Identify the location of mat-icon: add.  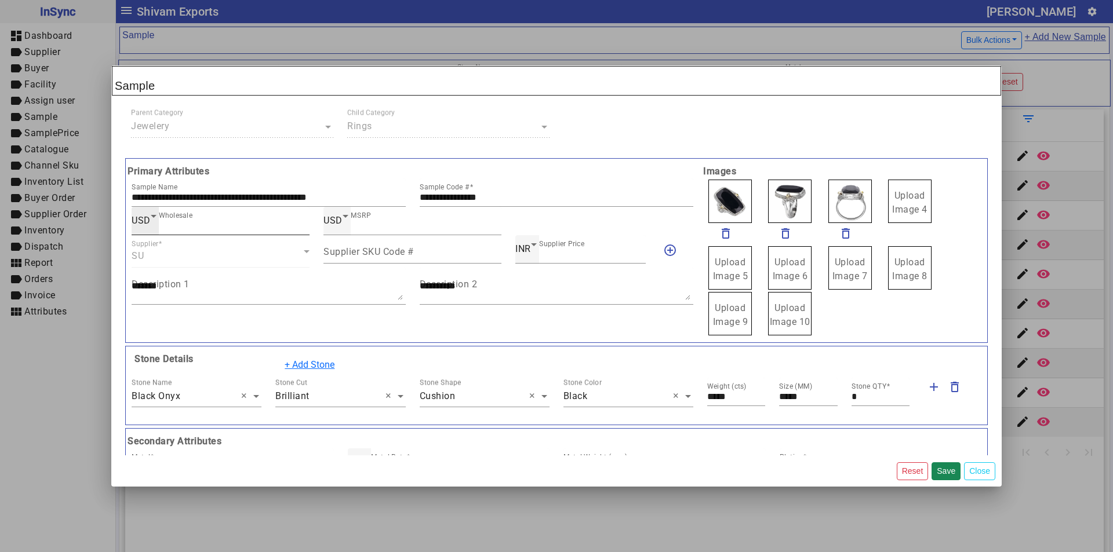
(934, 387).